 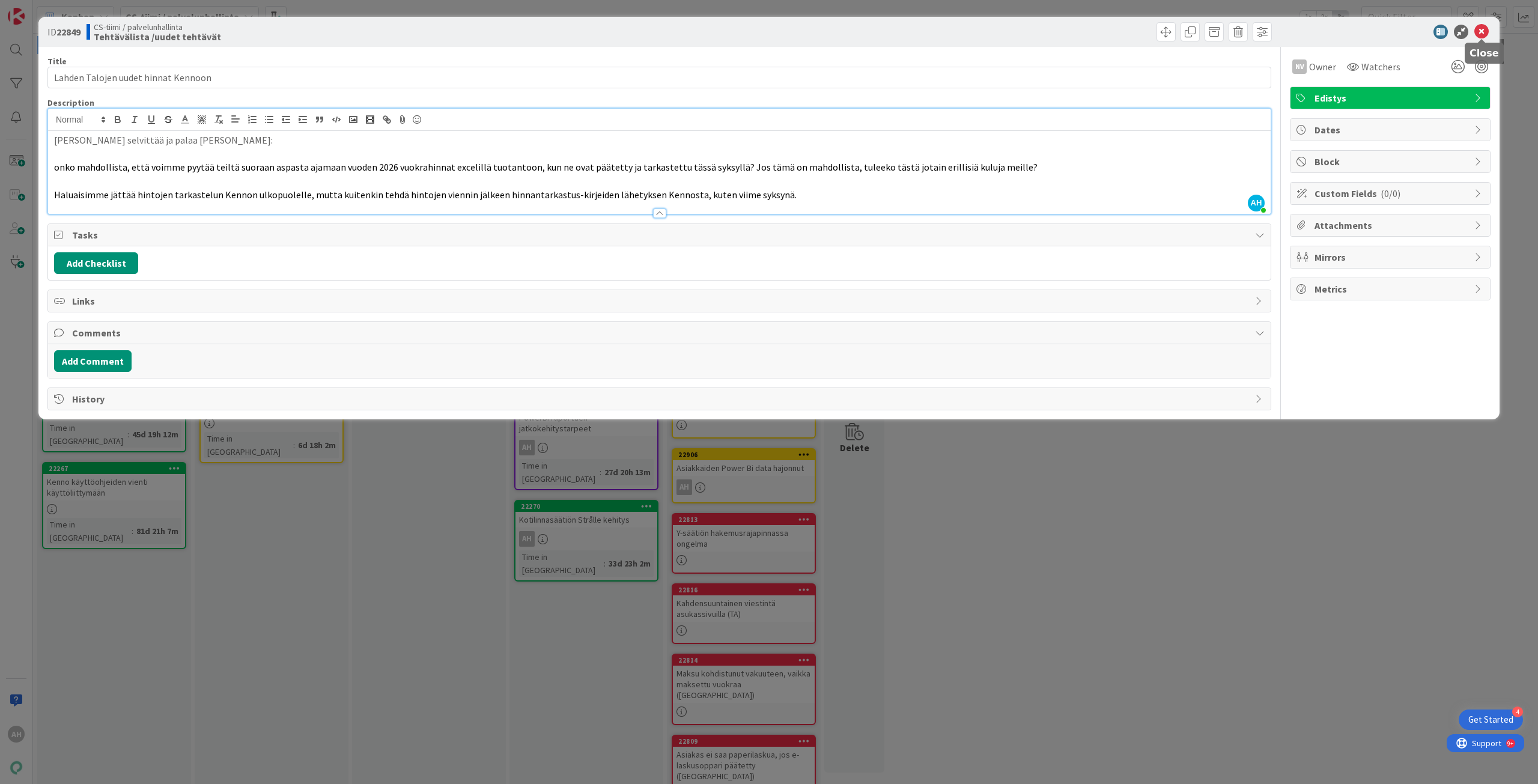 I want to click on span: Watchers, so click(x=1381, y=67).